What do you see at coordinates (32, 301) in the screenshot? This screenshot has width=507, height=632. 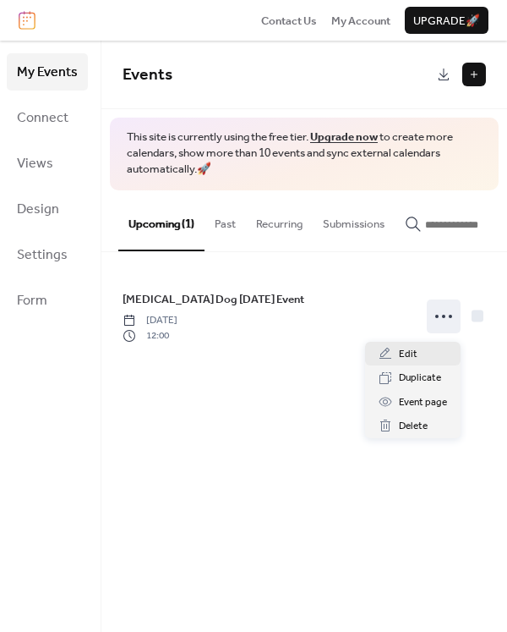 I see `span: Form` at bounding box center [32, 301].